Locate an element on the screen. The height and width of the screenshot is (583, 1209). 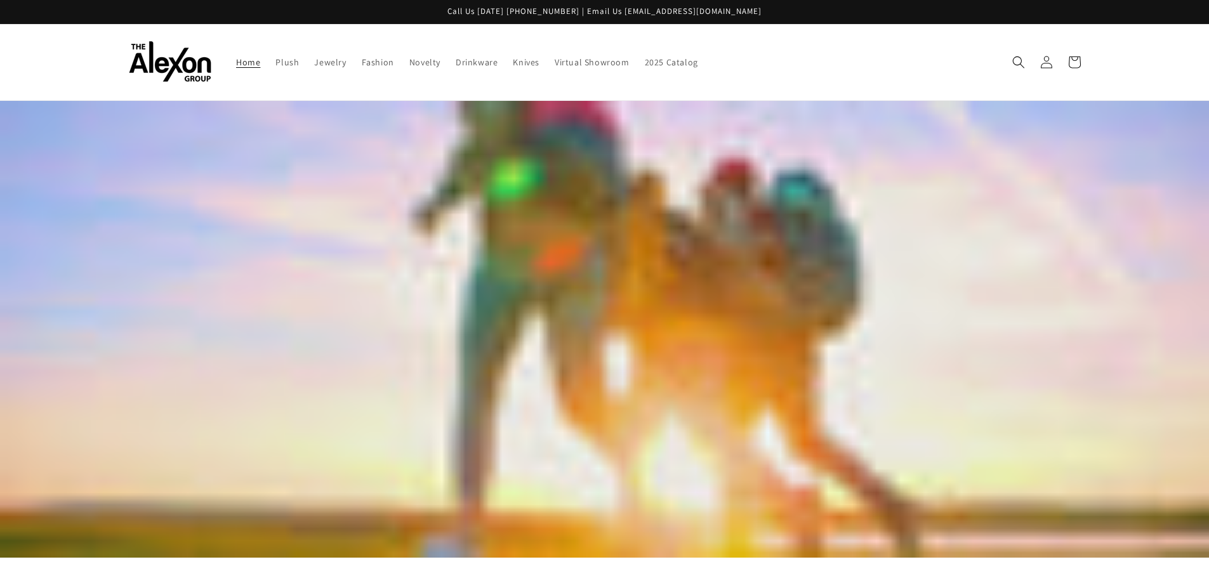
a: Home is located at coordinates (248, 62).